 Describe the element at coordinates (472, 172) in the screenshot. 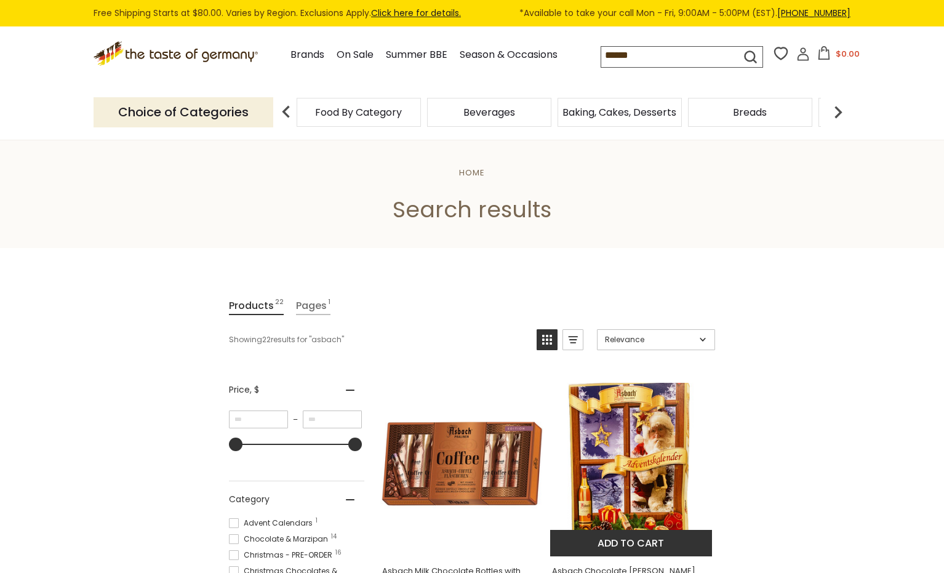

I see `a: Home` at that location.